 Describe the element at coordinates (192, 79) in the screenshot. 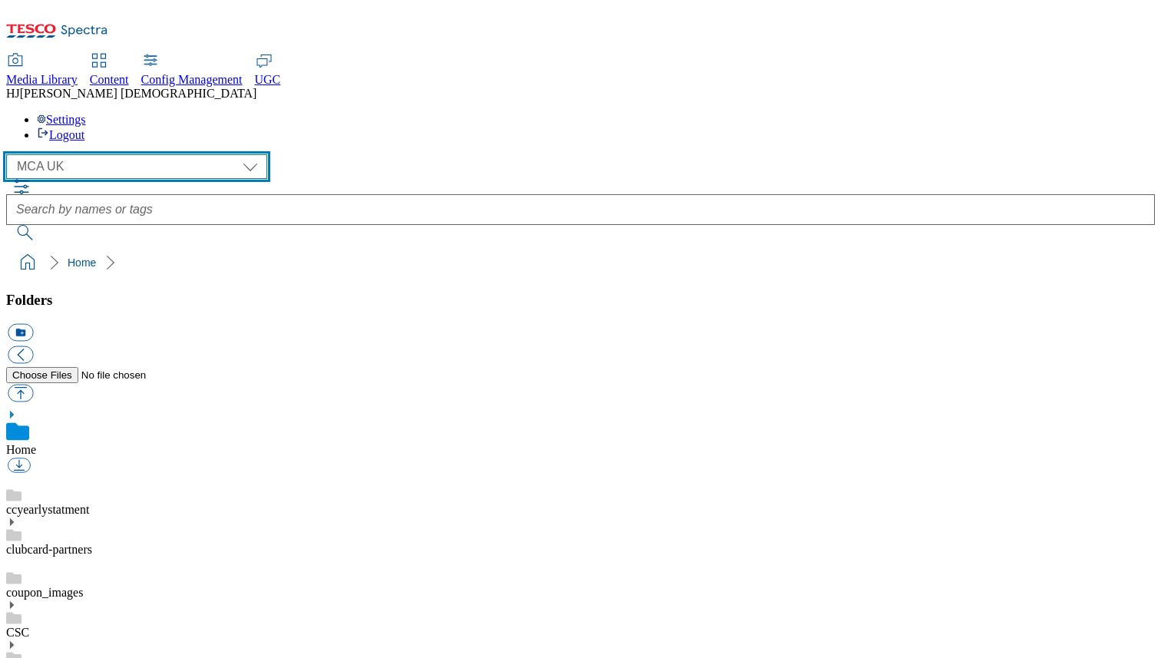

I see `span: Config Management` at that location.